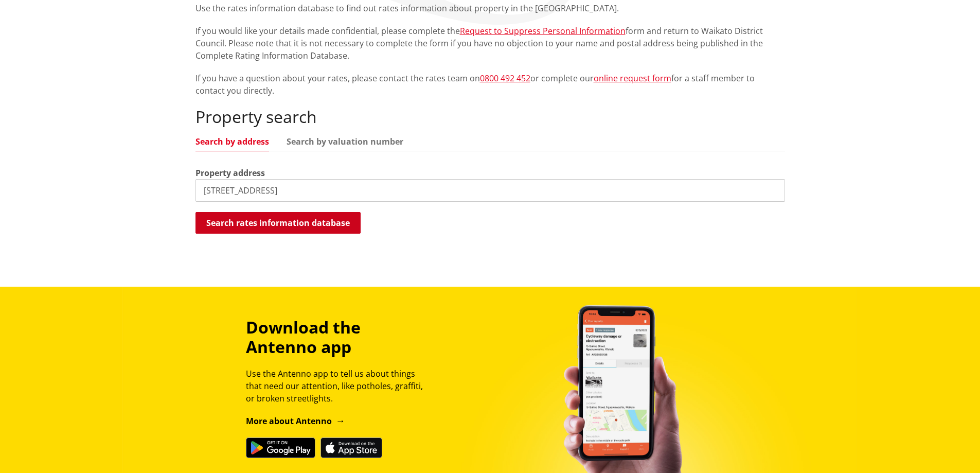 The width and height of the screenshot is (980, 473). What do you see at coordinates (490, 43) in the screenshot?
I see `p: If you would like your details made confidential, please complete the form and return to Waikato ...` at bounding box center [490, 43].